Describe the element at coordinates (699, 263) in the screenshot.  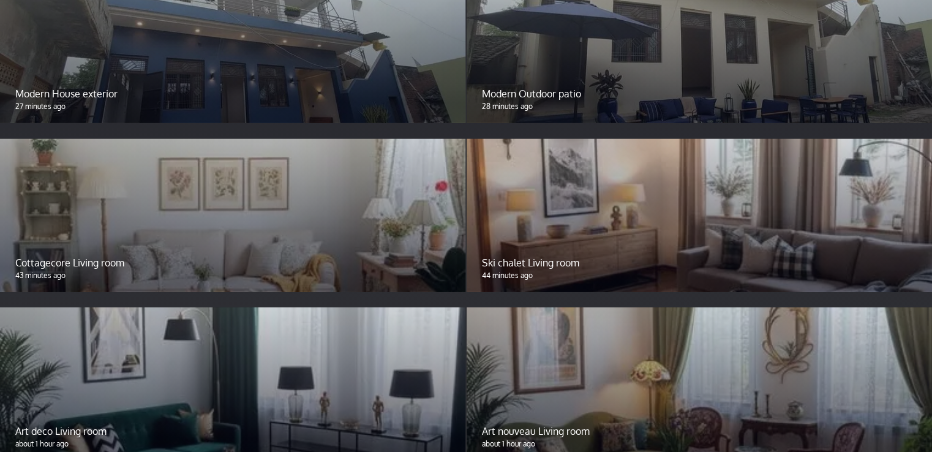
I see `p: Ski chalet Living room` at that location.